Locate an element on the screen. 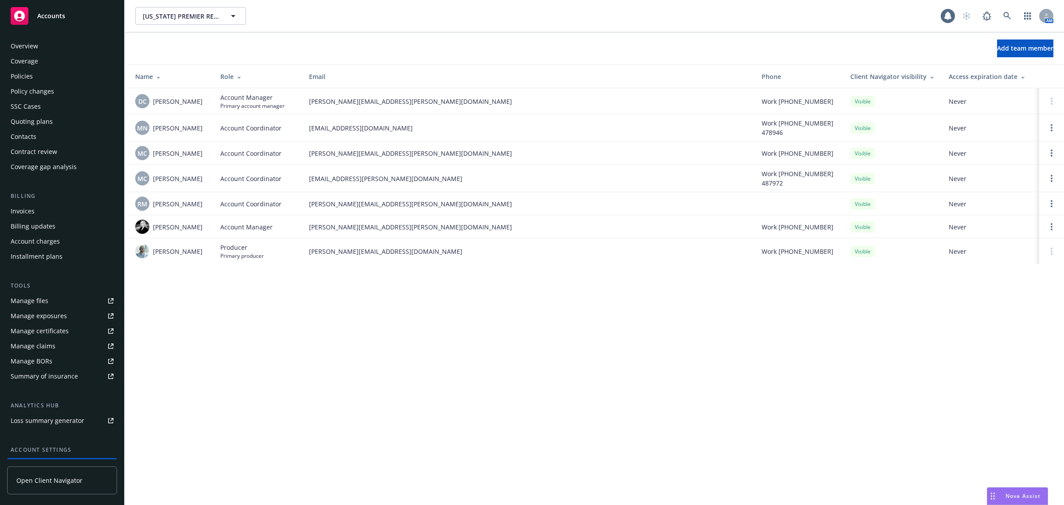 The image size is (1064, 505). a: Manage certificates is located at coordinates (62, 331).